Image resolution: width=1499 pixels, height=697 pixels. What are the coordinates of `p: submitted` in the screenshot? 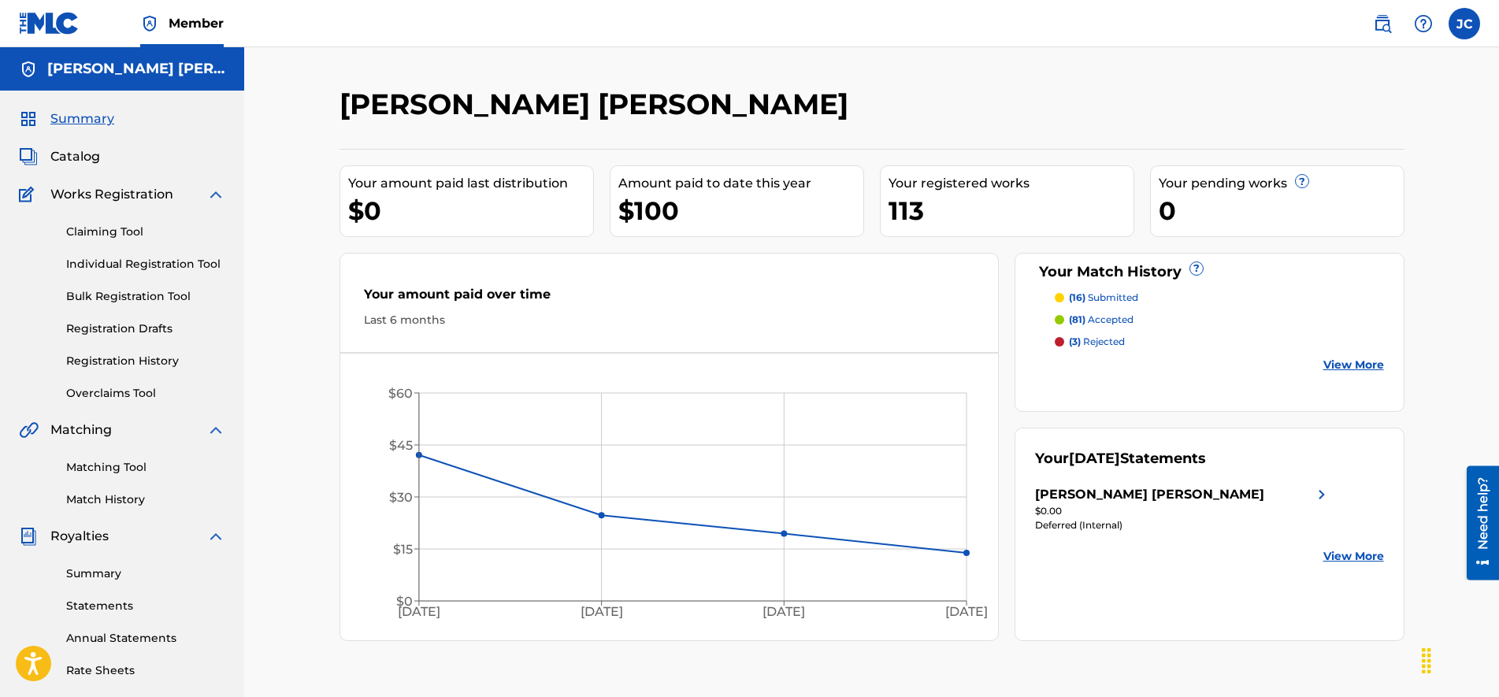 It's located at (1104, 298).